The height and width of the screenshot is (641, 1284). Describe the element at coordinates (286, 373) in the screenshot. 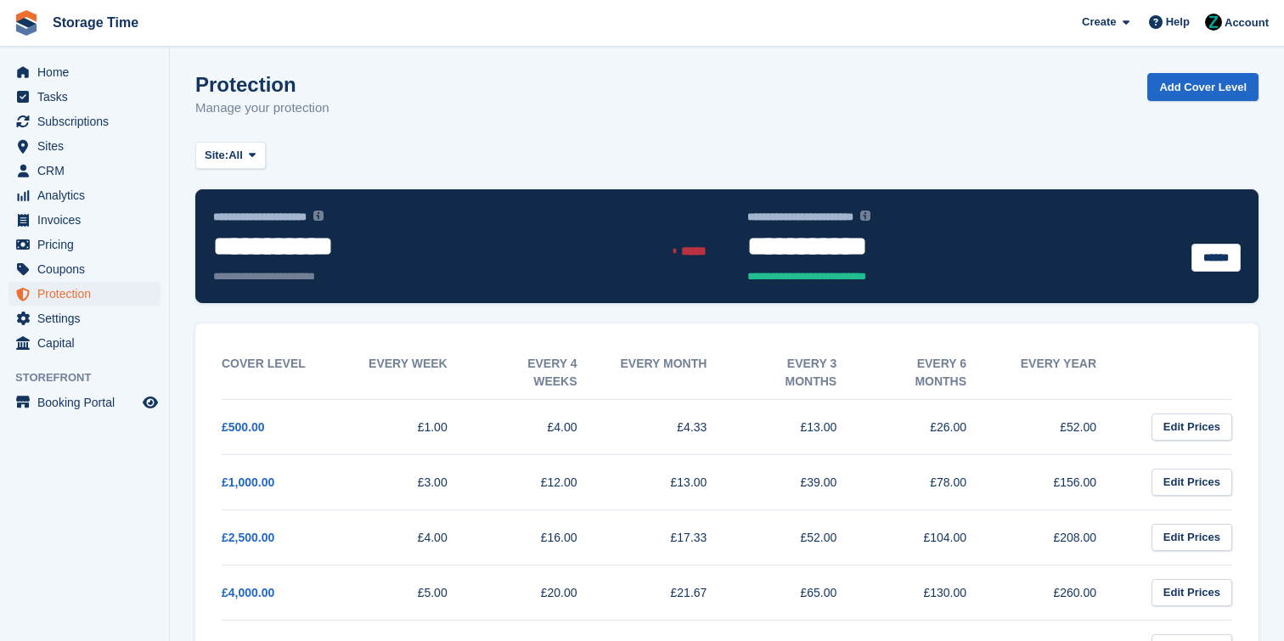

I see `th: Cover Level` at that location.